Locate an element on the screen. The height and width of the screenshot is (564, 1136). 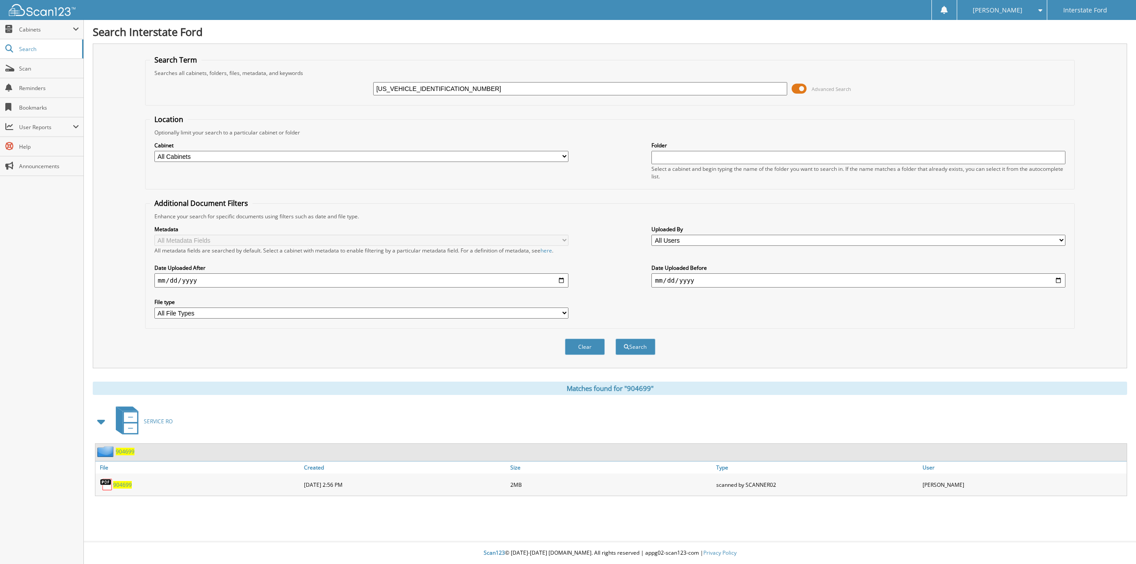
div: Chat Widget is located at coordinates (1113, 543).